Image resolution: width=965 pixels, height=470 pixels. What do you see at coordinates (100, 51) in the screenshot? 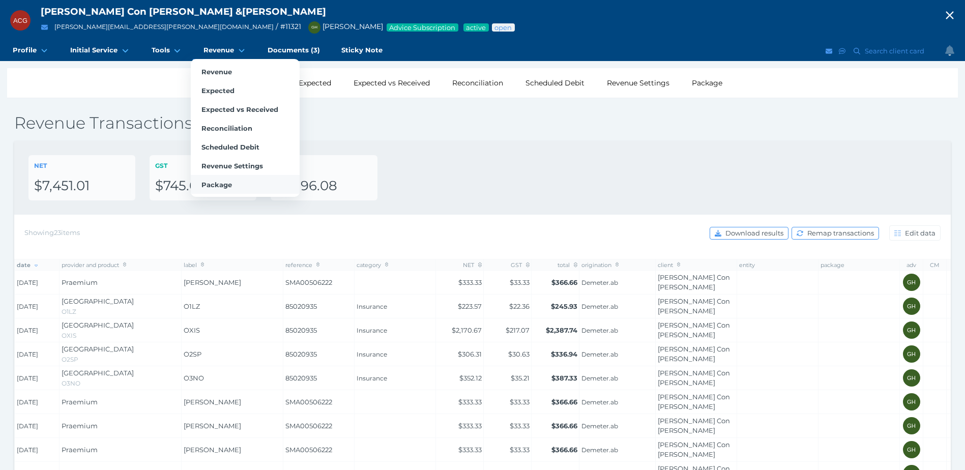
I see `a: Initial Service` at bounding box center [100, 51].